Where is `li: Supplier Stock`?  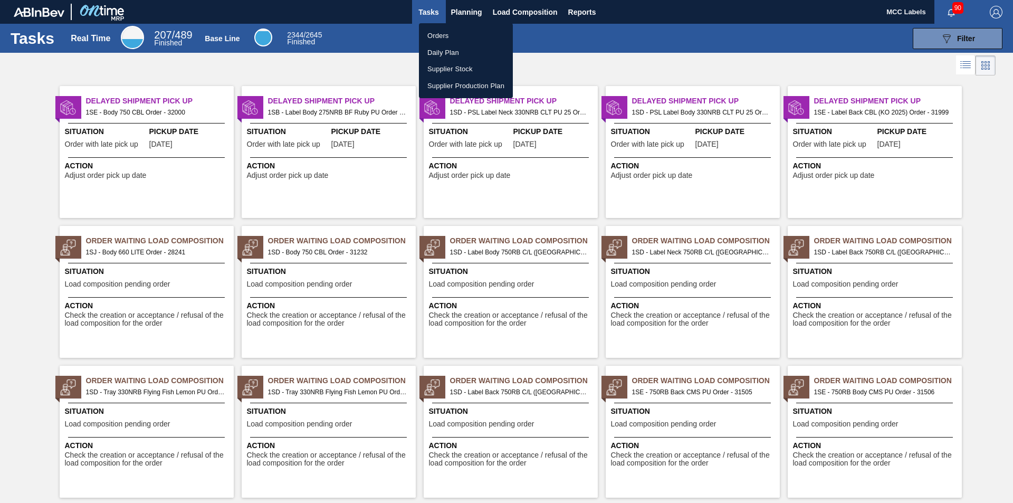
li: Supplier Stock is located at coordinates (466, 69).